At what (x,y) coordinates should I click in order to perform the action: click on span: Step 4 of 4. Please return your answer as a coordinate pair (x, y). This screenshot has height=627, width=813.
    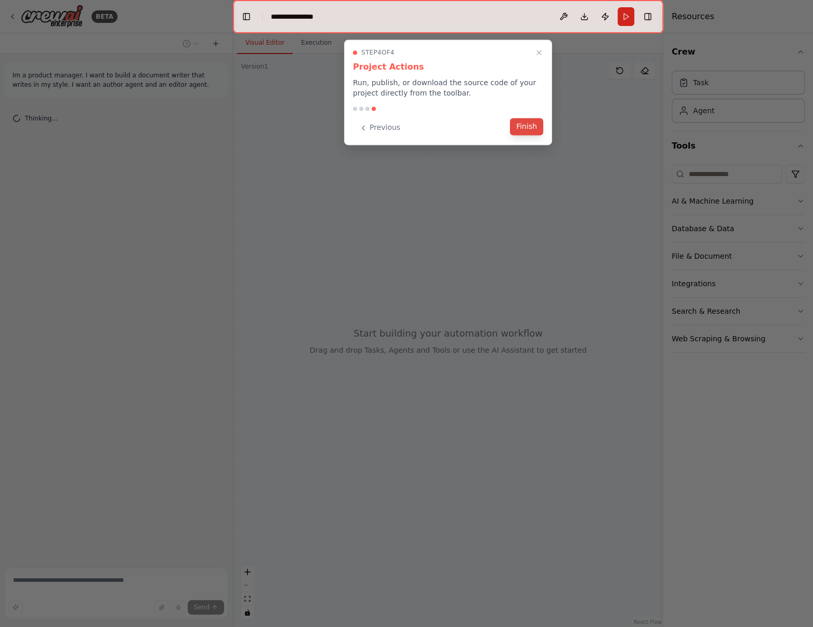
    Looking at the image, I should click on (378, 52).